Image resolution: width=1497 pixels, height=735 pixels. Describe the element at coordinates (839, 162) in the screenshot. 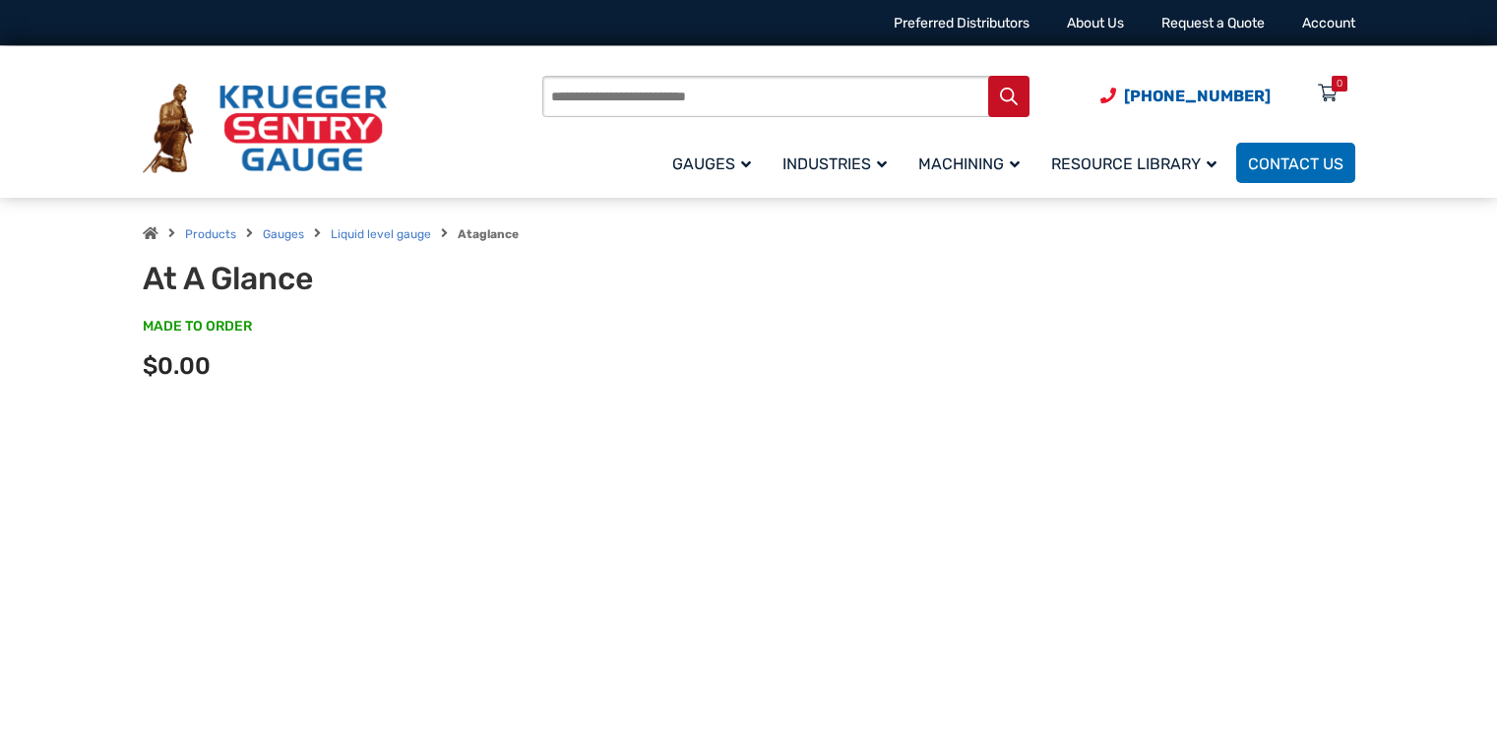

I see `a: Industries` at that location.